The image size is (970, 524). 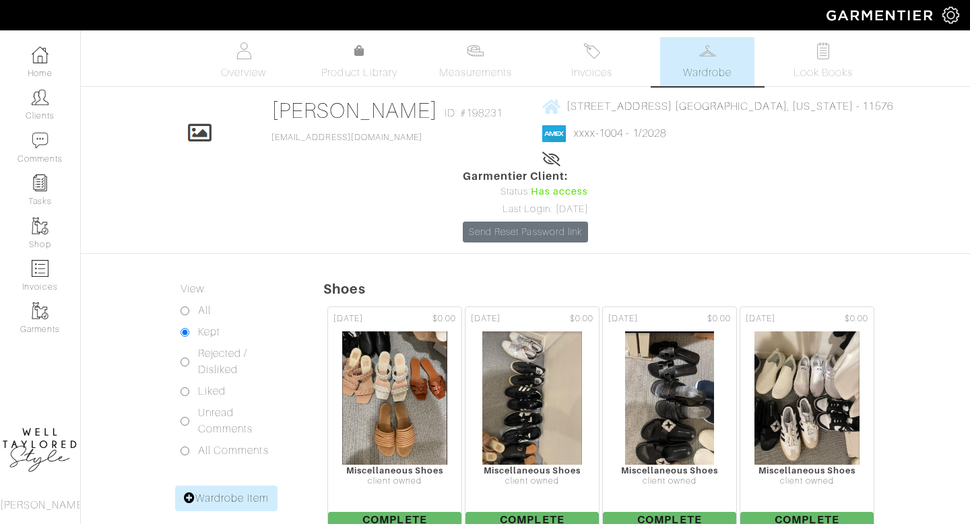 I want to click on span: Overview, so click(x=243, y=73).